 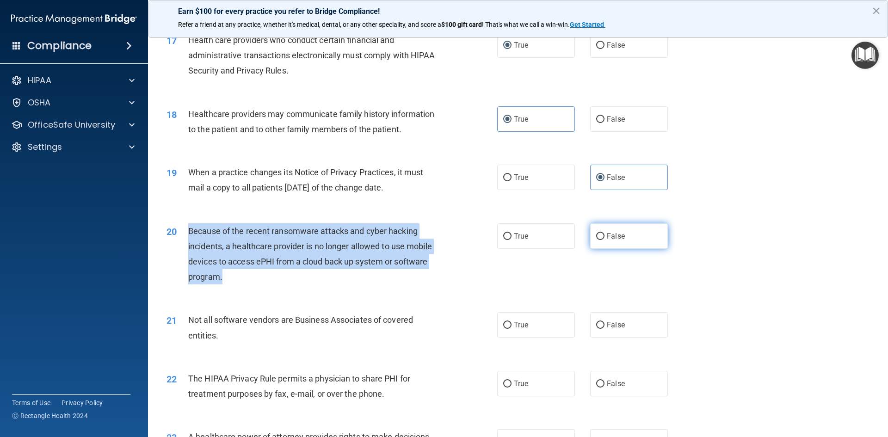 What do you see at coordinates (587, 25) in the screenshot?
I see `strong: Get Started` at bounding box center [587, 25].